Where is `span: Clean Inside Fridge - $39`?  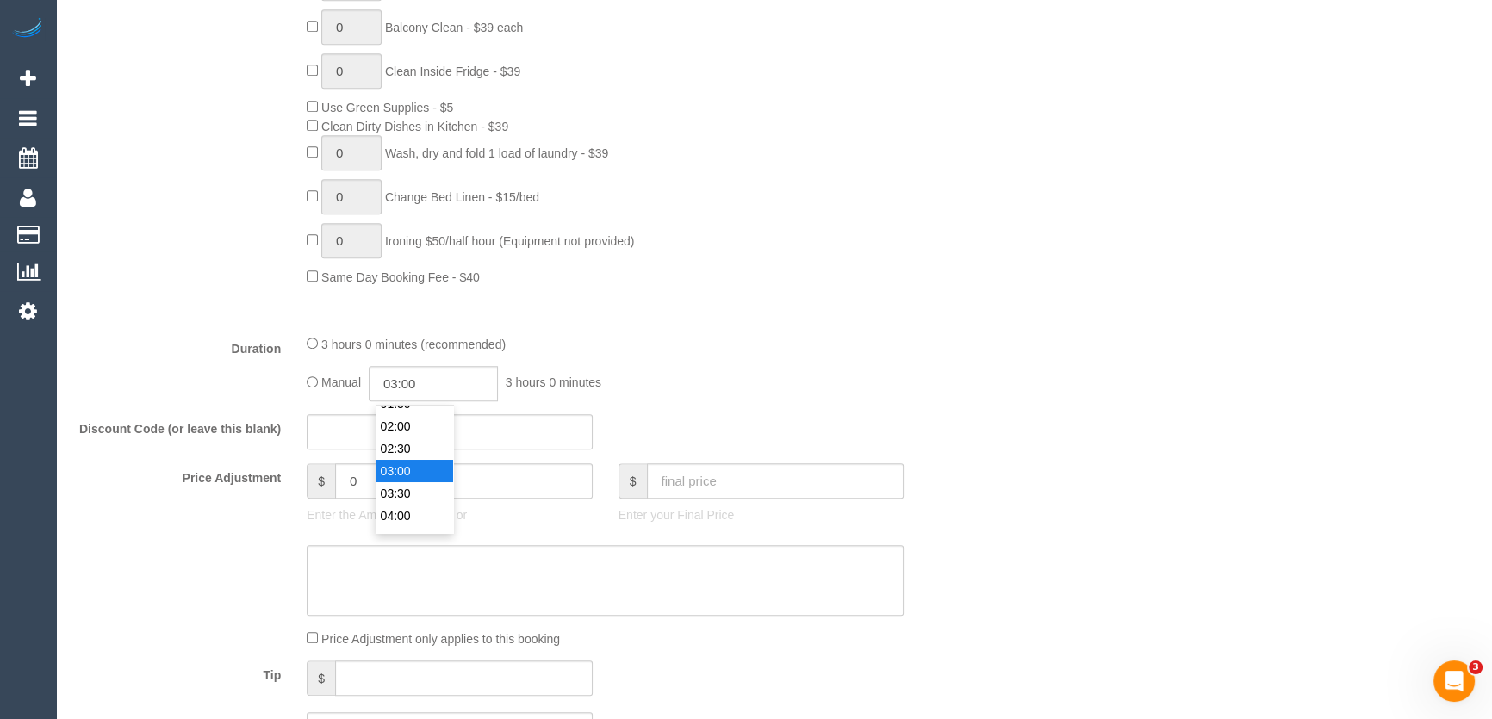
span: Clean Inside Fridge - $39 is located at coordinates (452, 71).